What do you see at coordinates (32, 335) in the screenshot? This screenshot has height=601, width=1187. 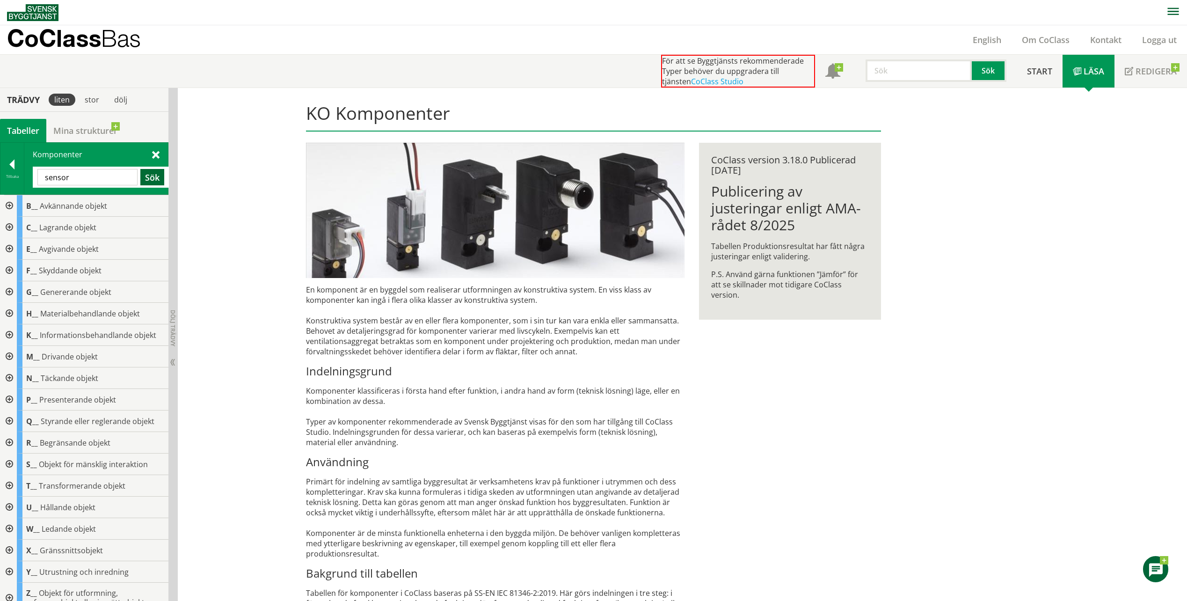 I see `span: K__` at bounding box center [32, 335].